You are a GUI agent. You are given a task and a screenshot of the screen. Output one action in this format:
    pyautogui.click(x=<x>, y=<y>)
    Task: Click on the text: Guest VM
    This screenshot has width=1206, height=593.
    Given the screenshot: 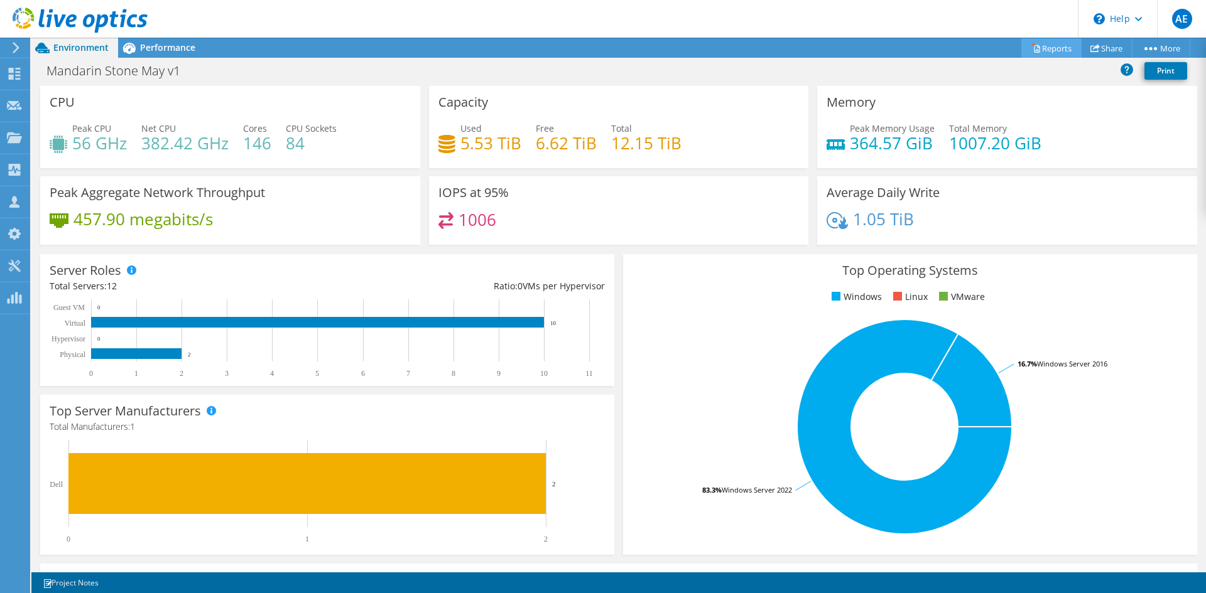 What is the action you would take?
    pyautogui.click(x=69, y=308)
    